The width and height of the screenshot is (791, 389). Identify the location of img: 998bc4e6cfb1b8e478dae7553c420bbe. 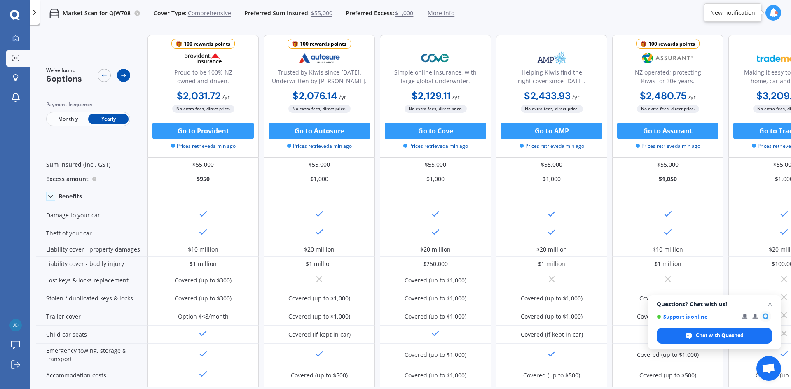
(16, 326).